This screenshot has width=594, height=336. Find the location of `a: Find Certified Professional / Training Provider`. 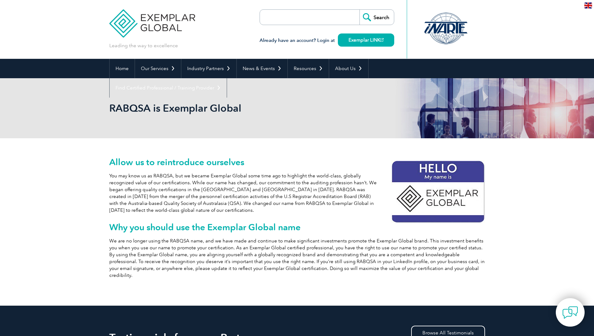

a: Find Certified Professional / Training Provider is located at coordinates (168, 88).